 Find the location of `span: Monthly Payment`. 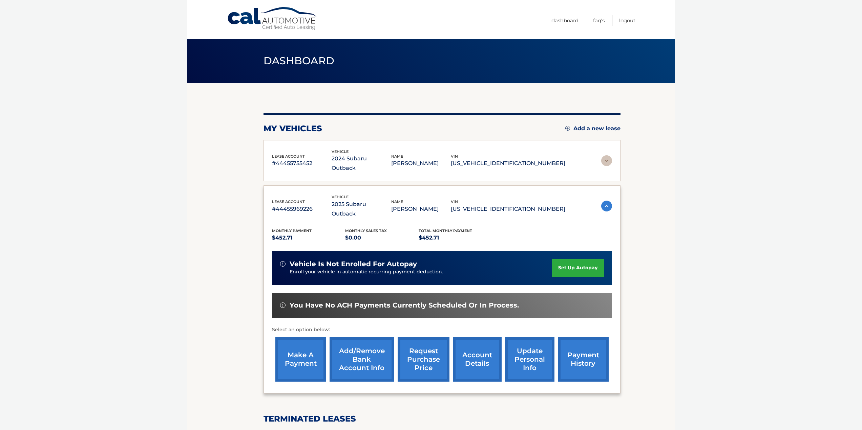

span: Monthly Payment is located at coordinates (292, 231).